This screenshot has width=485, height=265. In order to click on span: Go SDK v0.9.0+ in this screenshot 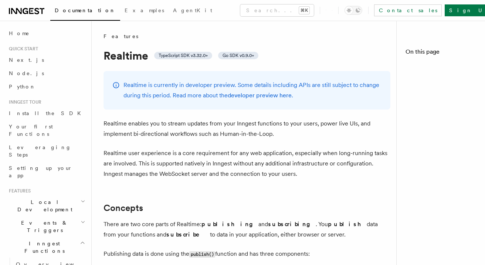, I will do `click(238, 55)`.